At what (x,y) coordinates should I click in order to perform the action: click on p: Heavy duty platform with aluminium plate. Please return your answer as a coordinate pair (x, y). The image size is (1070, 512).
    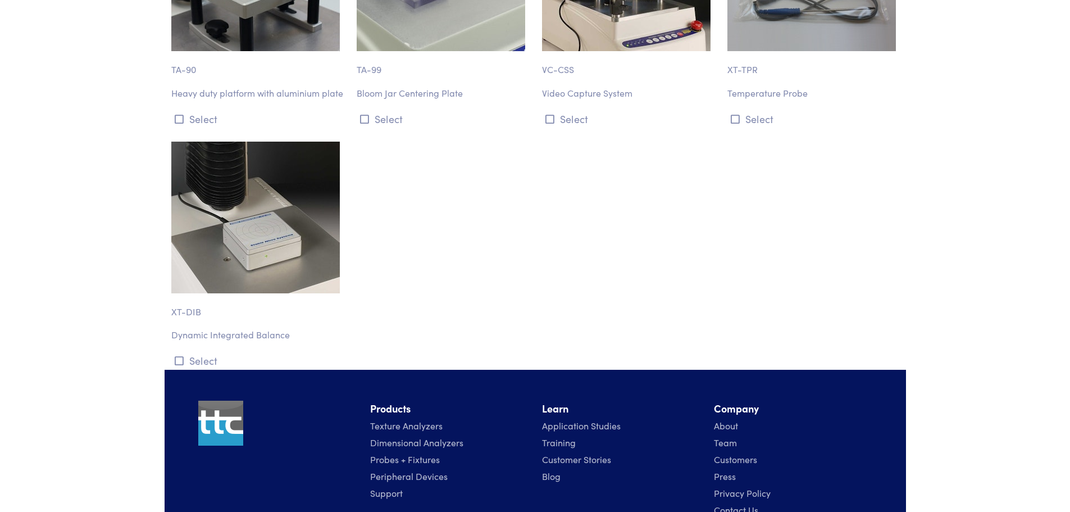
    Looking at the image, I should click on (257, 93).